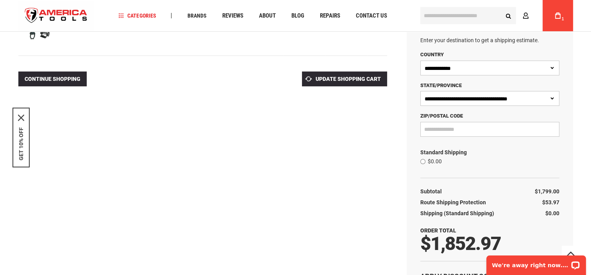 This screenshot has width=591, height=275. Describe the element at coordinates (21, 144) in the screenshot. I see `button: GET 10% OFF` at that location.